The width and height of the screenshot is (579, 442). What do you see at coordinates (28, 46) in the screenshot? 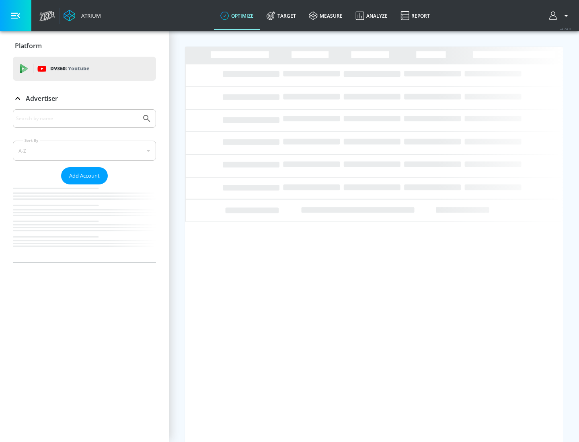
I see `p: Platform` at bounding box center [28, 46].